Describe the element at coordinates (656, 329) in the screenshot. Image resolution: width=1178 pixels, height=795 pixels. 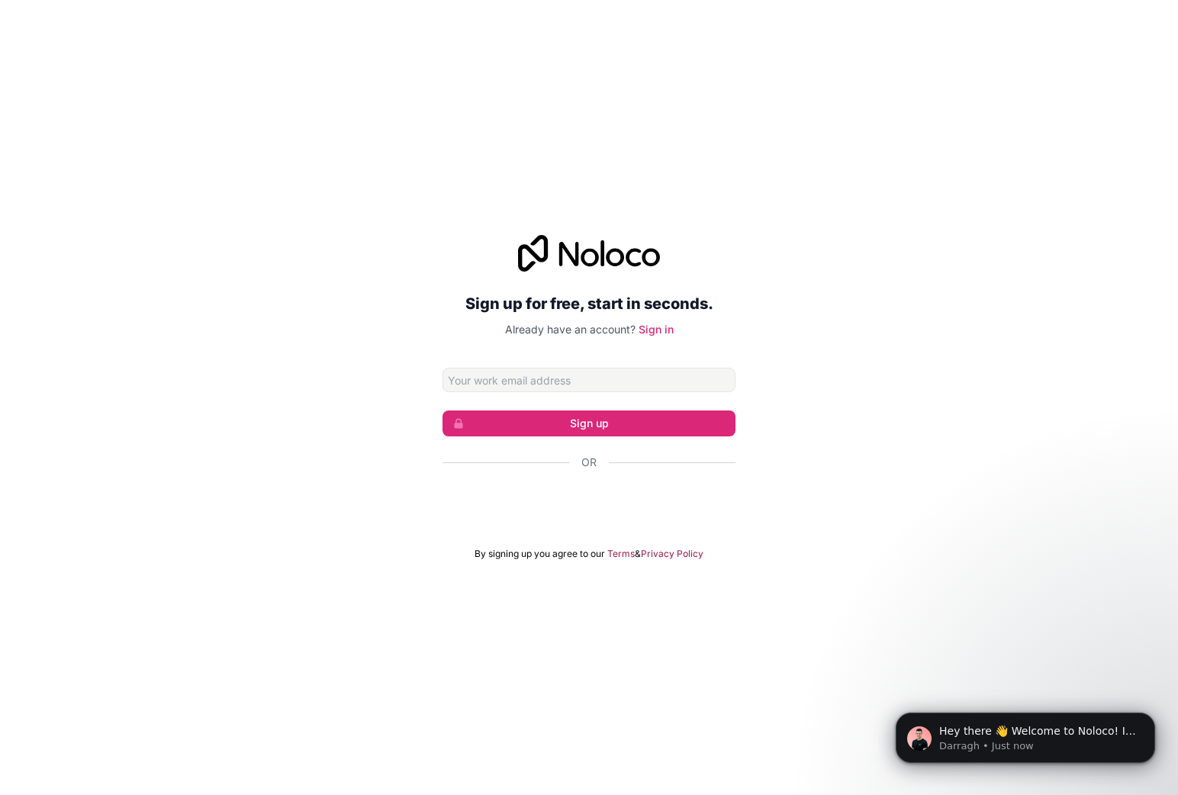
I see `a: Sign in` at that location.